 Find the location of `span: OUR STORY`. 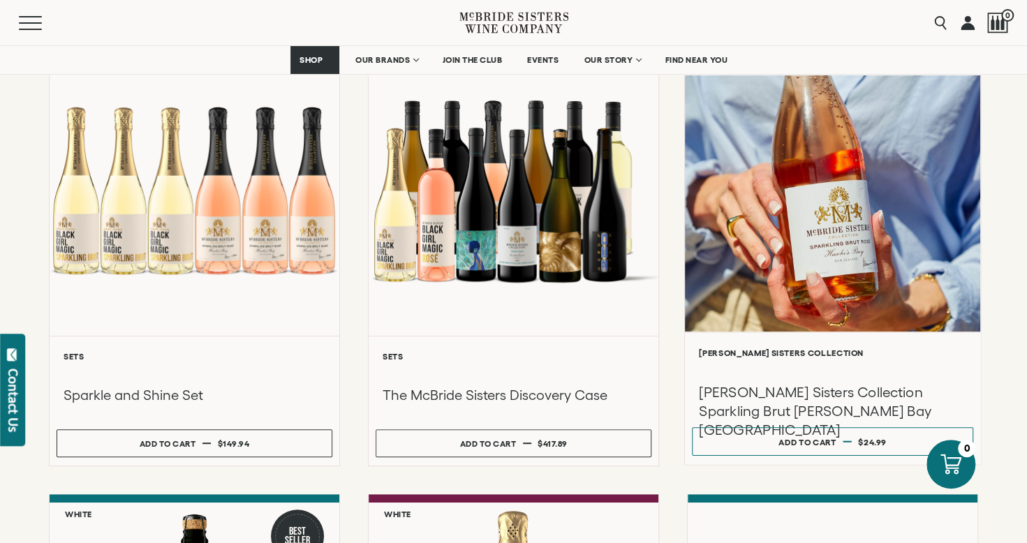

span: OUR STORY is located at coordinates (608, 60).